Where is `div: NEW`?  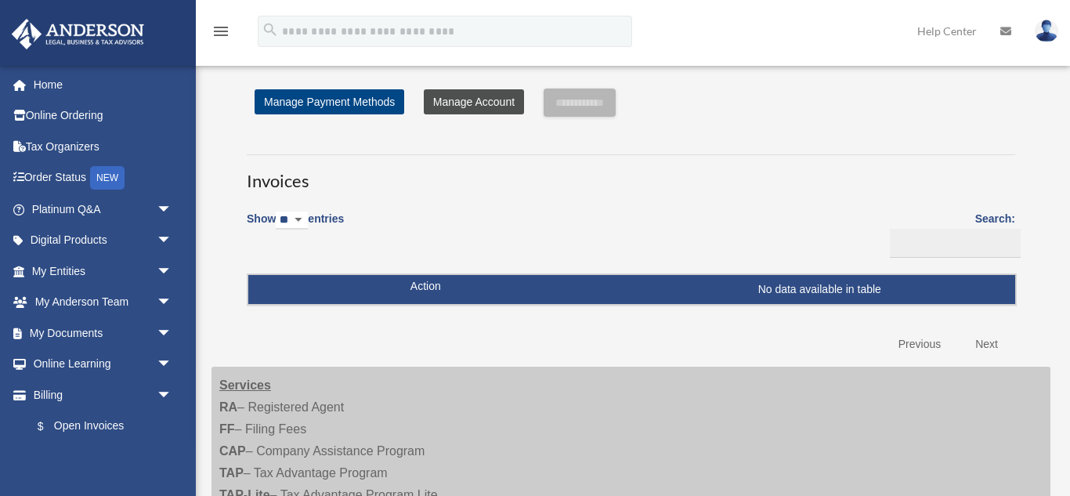 div: NEW is located at coordinates (107, 178).